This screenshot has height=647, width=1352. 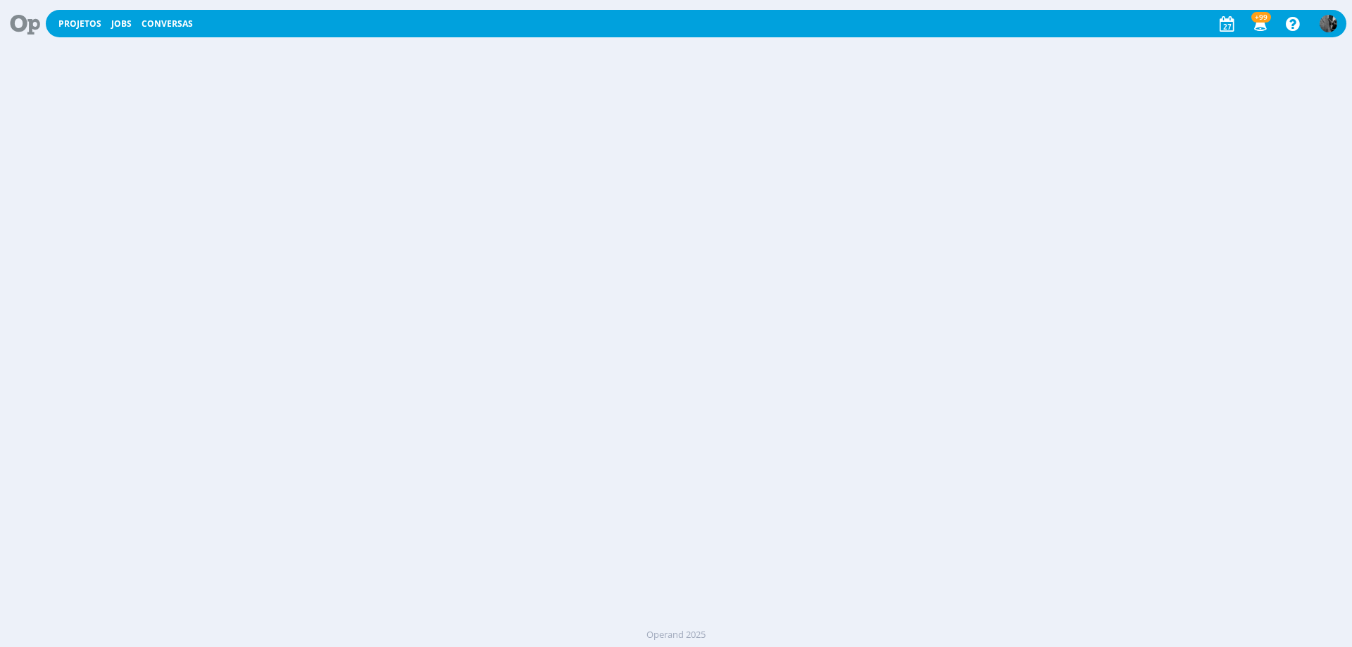 What do you see at coordinates (1259, 24) in the screenshot?
I see `button: +99` at bounding box center [1259, 24].